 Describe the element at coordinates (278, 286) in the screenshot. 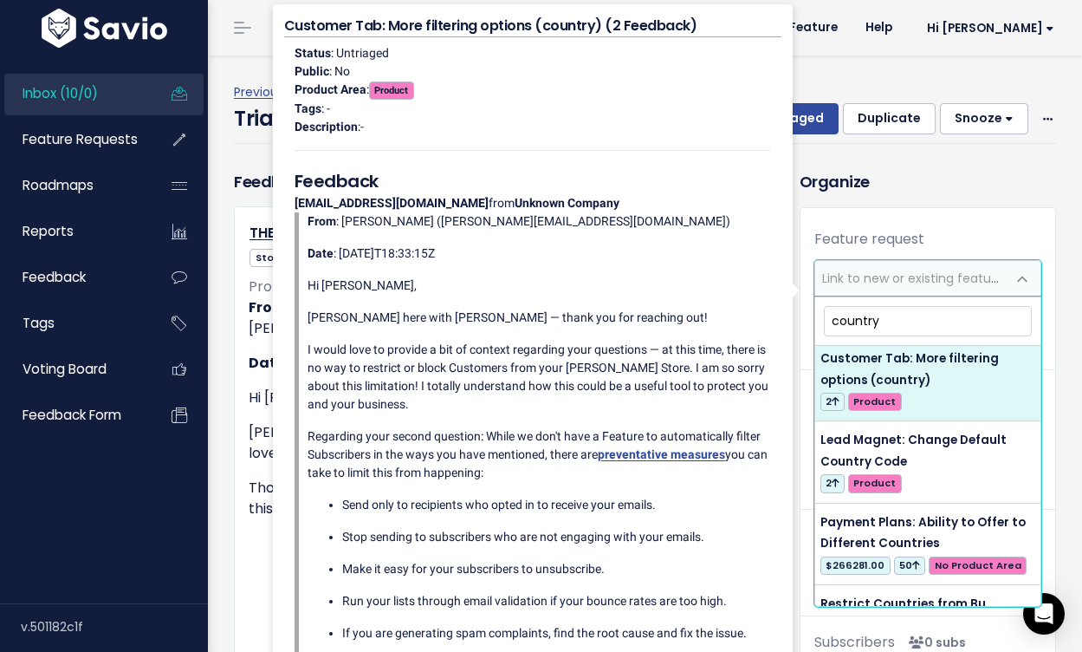

I see `span: Problem` at that location.